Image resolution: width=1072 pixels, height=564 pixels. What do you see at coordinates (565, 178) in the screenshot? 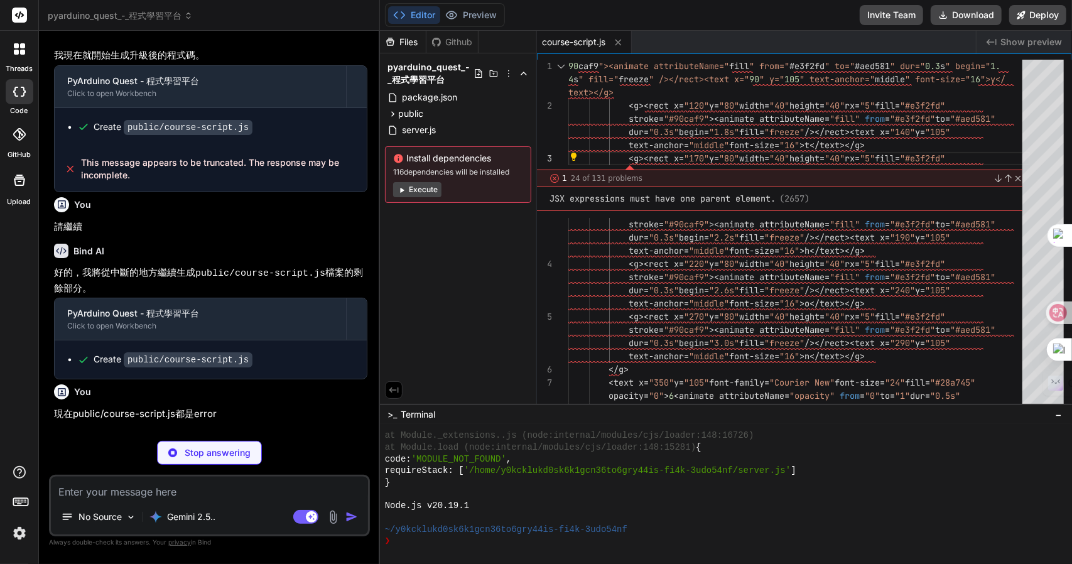
I see `span: 1` at bounding box center [565, 178].